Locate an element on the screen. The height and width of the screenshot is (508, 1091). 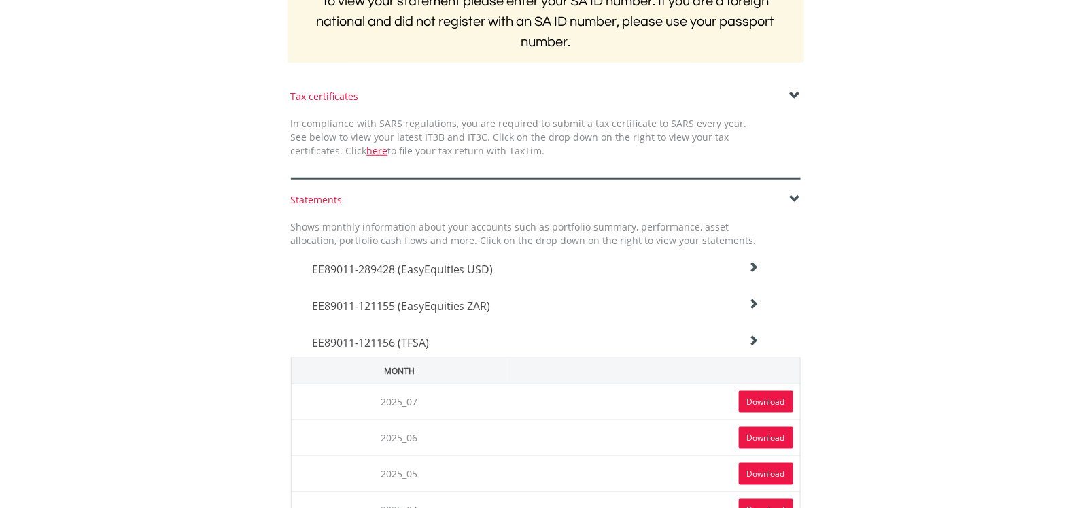
td: 2025_07 is located at coordinates (399, 401).